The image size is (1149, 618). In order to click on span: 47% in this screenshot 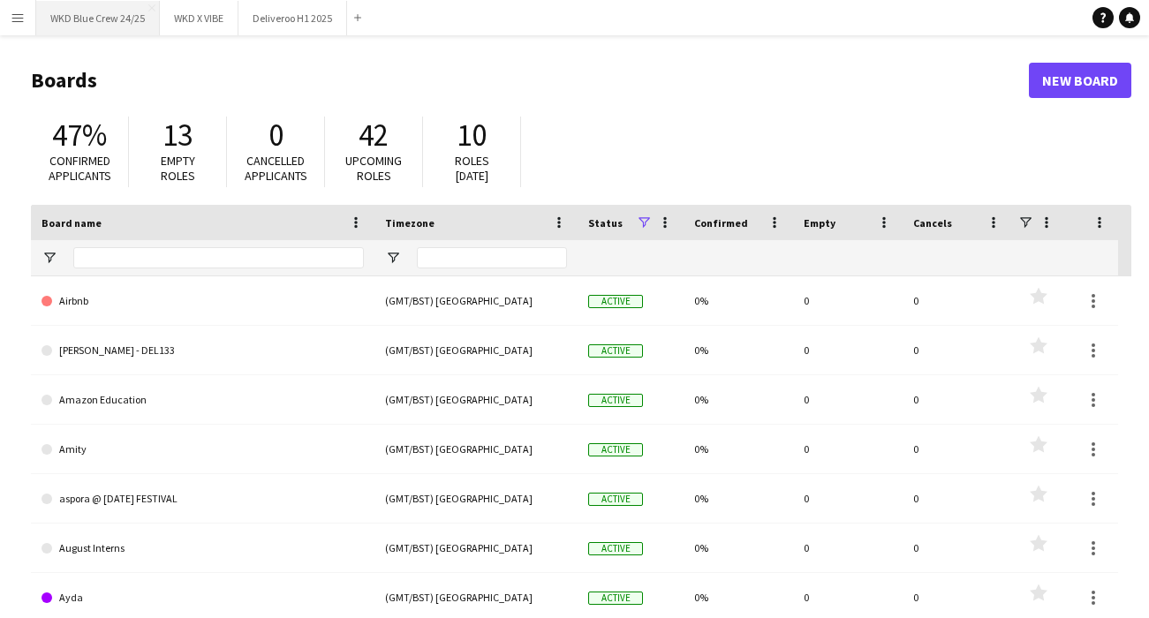, I will do `click(80, 135)`.